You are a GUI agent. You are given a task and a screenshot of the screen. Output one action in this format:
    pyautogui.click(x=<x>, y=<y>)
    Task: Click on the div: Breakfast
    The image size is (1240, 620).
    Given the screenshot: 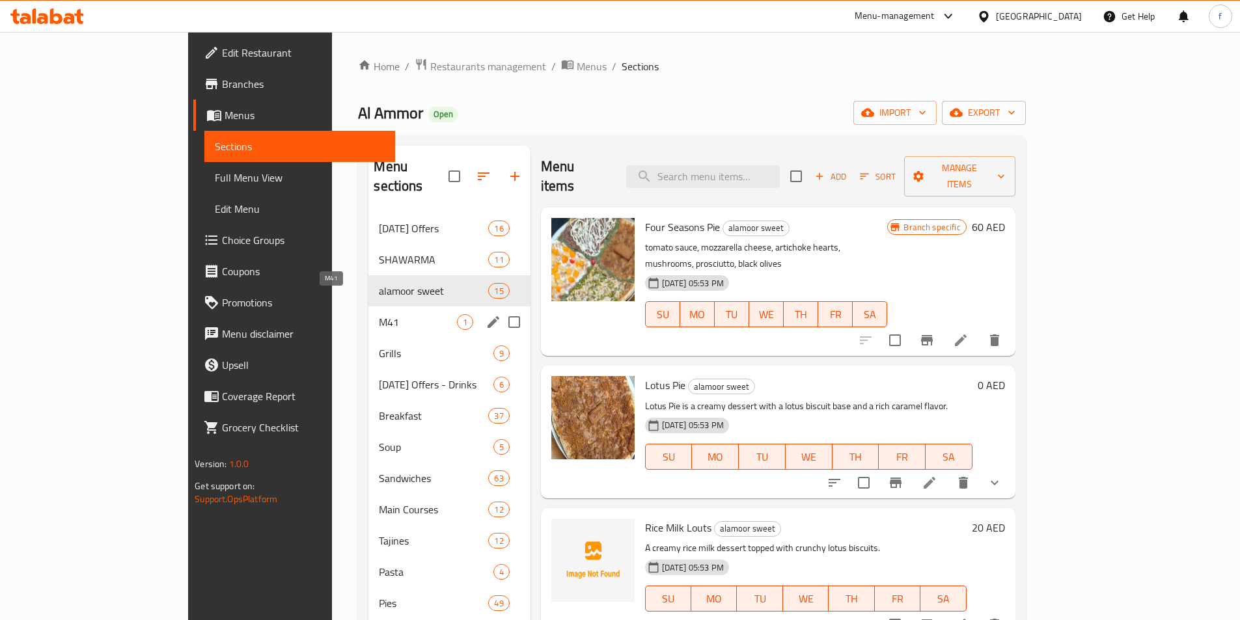 What is the action you would take?
    pyautogui.click(x=434, y=416)
    